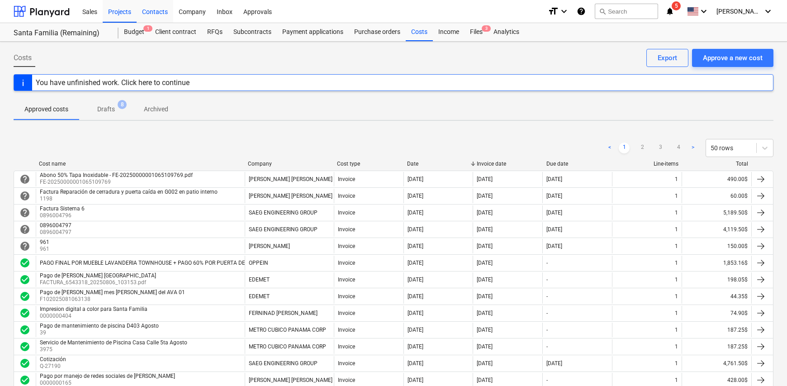 This screenshot has width=787, height=386. I want to click on div: Company, so click(289, 164).